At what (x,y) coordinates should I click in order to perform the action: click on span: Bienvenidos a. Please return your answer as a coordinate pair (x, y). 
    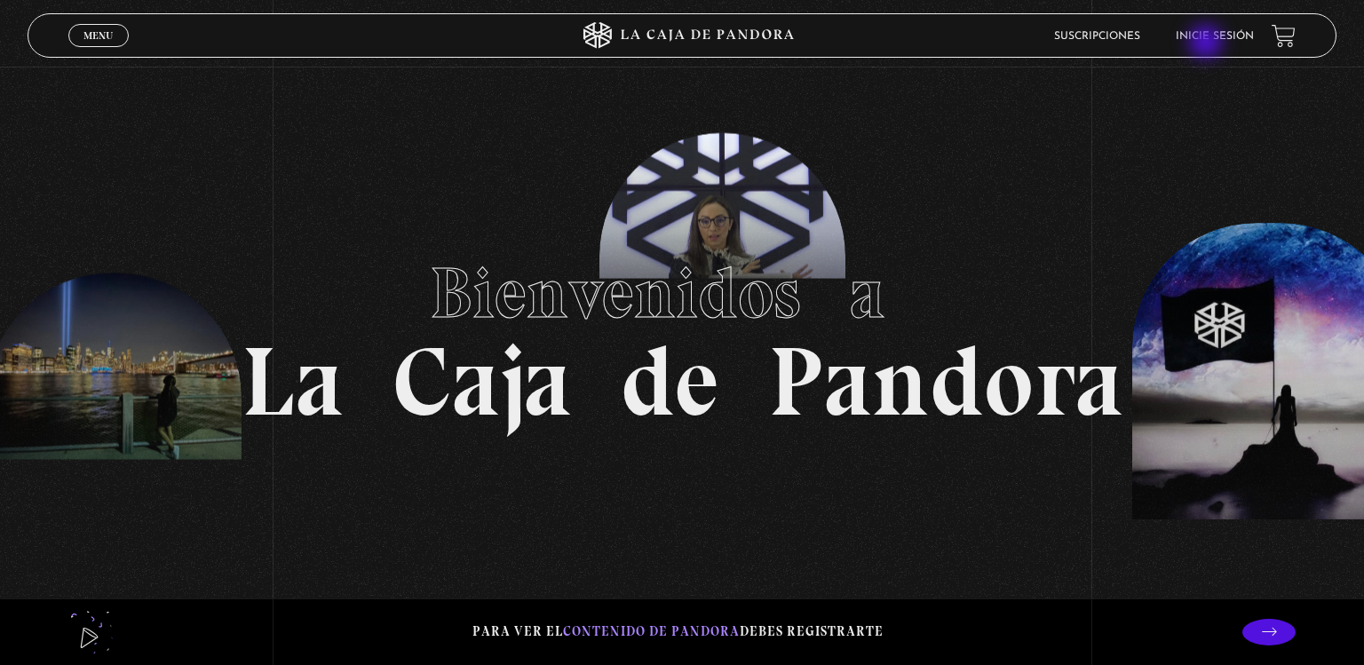
    Looking at the image, I should click on (682, 293).